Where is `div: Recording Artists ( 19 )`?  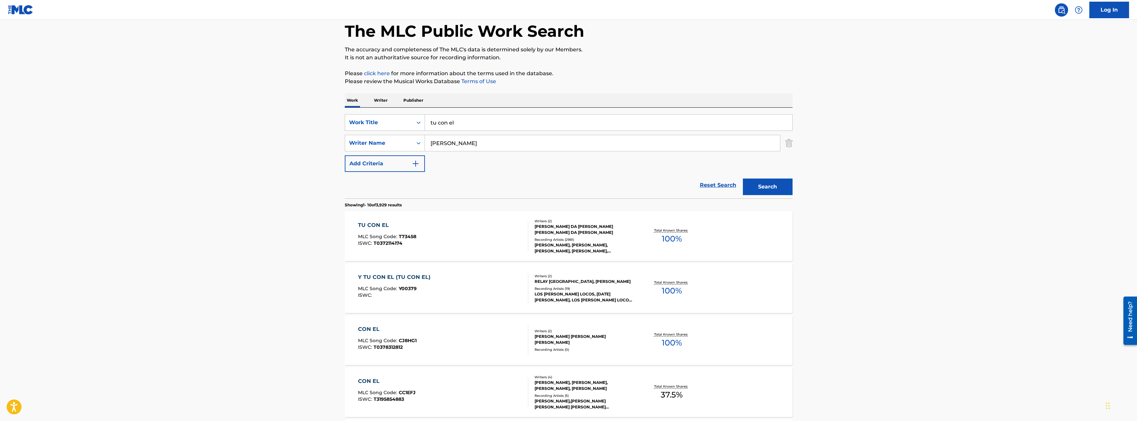 div: Recording Artists ( 19 ) is located at coordinates (585, 289).